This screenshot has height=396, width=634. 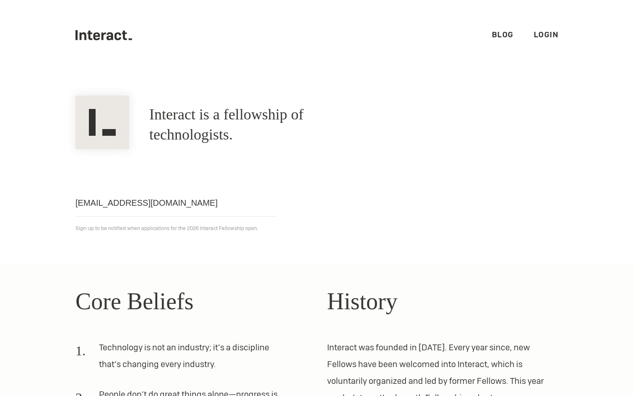 What do you see at coordinates (317, 229) in the screenshot?
I see `p: Sign-up to be notified when applications for the 2026 Interact Fellowship open.` at bounding box center [317, 229].